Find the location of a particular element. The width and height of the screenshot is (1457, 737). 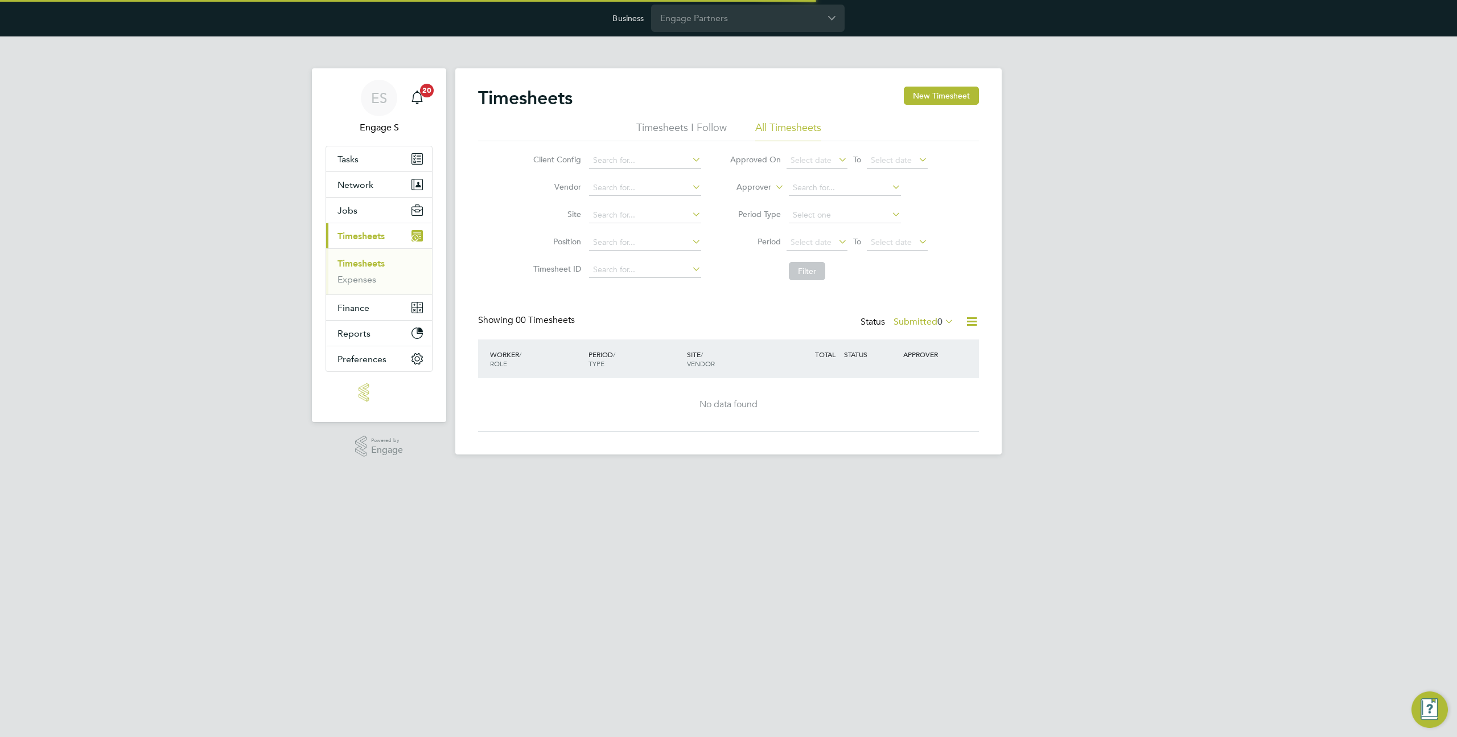

label: Business is located at coordinates (628, 18).